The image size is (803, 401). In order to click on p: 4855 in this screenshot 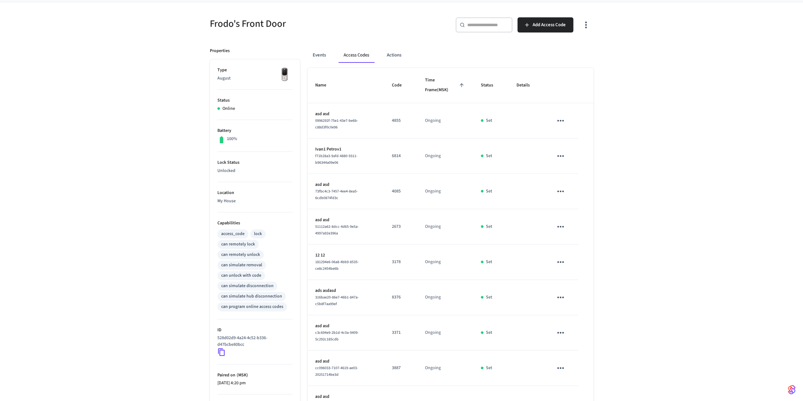, I will do `click(400, 120)`.